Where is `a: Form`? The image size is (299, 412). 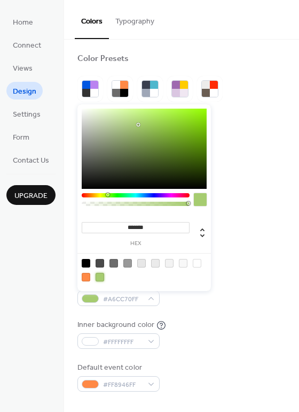
a: Form is located at coordinates (21, 136).